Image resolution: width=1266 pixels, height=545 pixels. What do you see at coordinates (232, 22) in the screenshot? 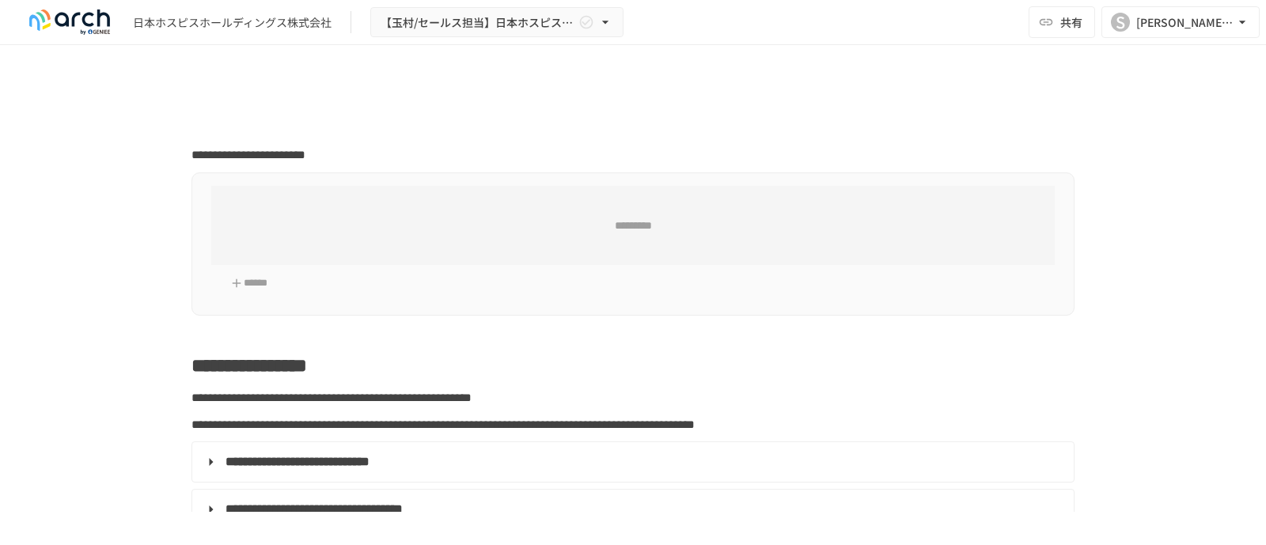
I see `div: 日本ホスピスホールディングス株式会社` at bounding box center [232, 22].